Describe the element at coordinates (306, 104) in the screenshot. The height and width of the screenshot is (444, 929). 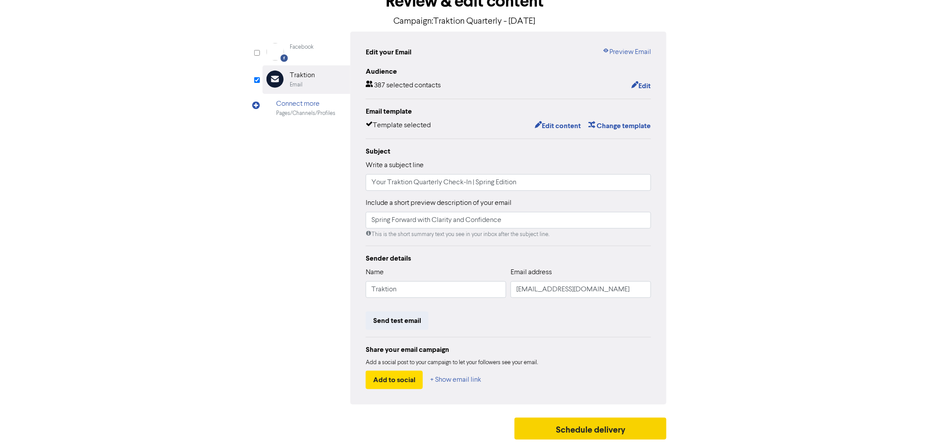
I see `div: Connect more` at that location.